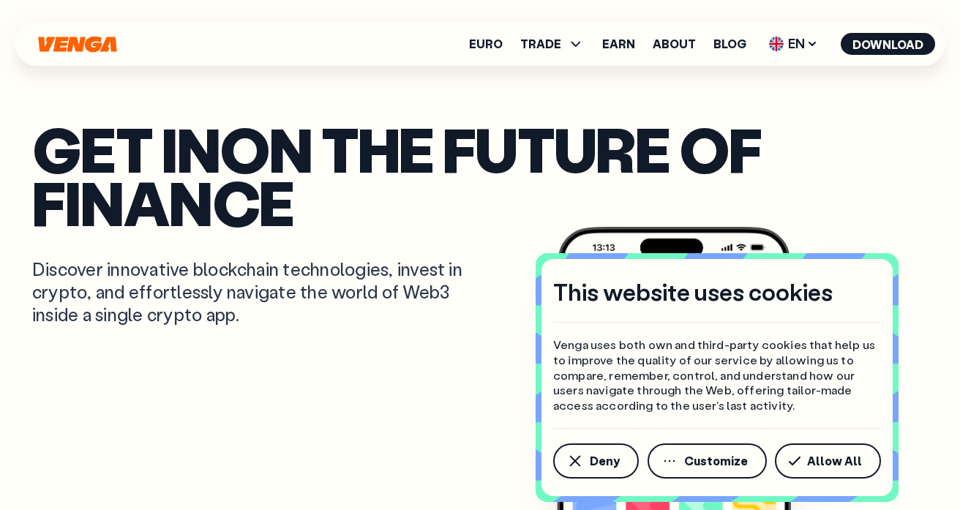 The height and width of the screenshot is (510, 960). I want to click on img: flag-uk, so click(776, 44).